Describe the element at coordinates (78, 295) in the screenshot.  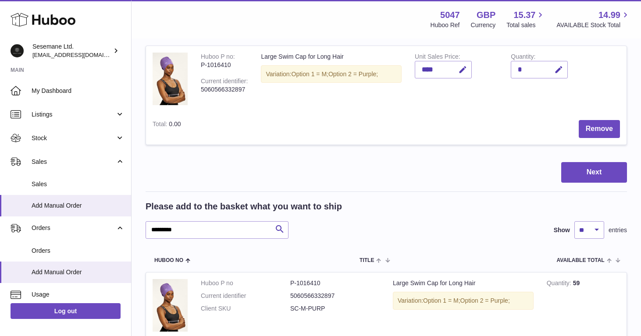
I see `span: Usage` at that location.